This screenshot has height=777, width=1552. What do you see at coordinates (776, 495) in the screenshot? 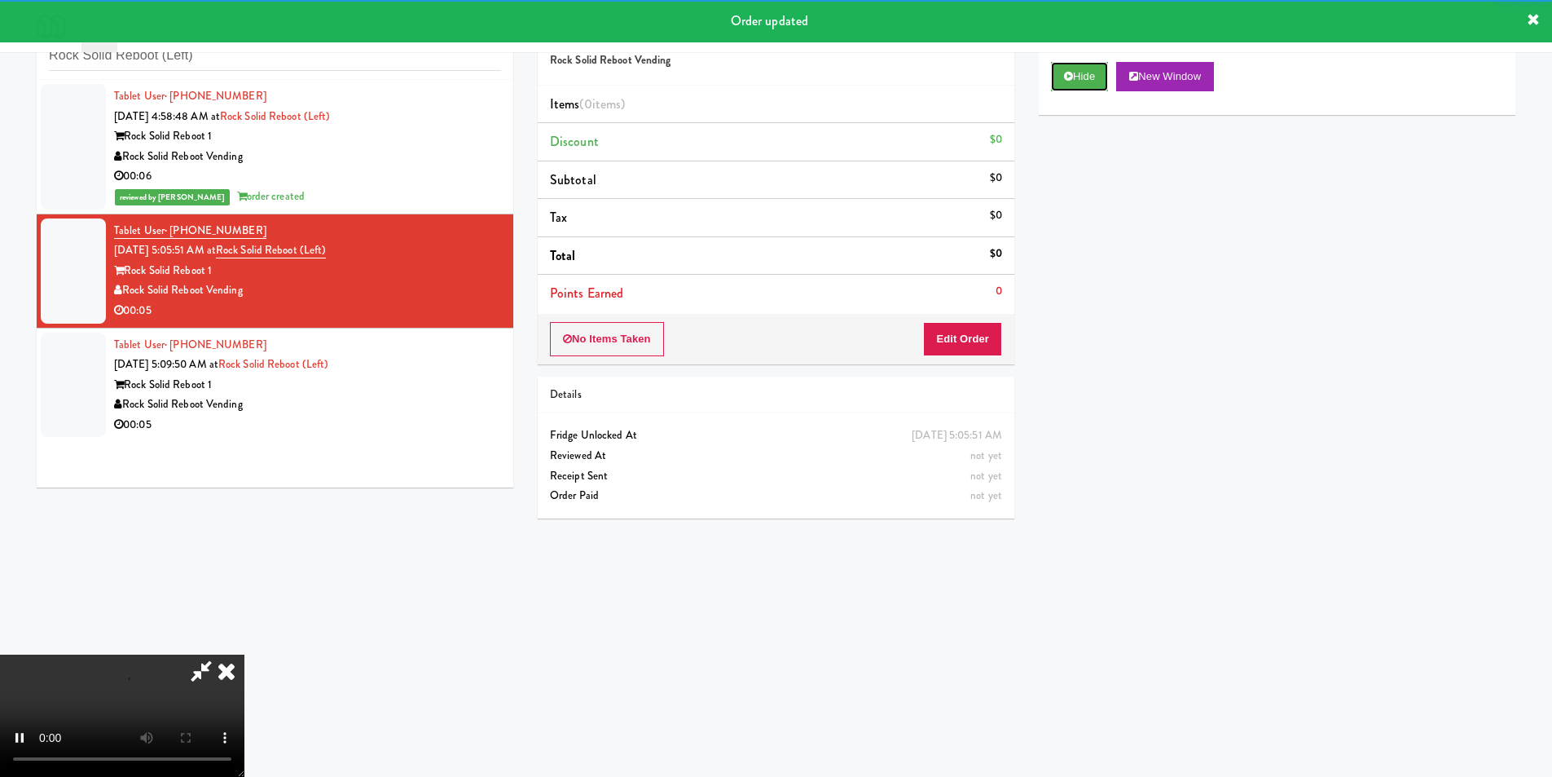
I see `div: Order Paid` at bounding box center [776, 495].